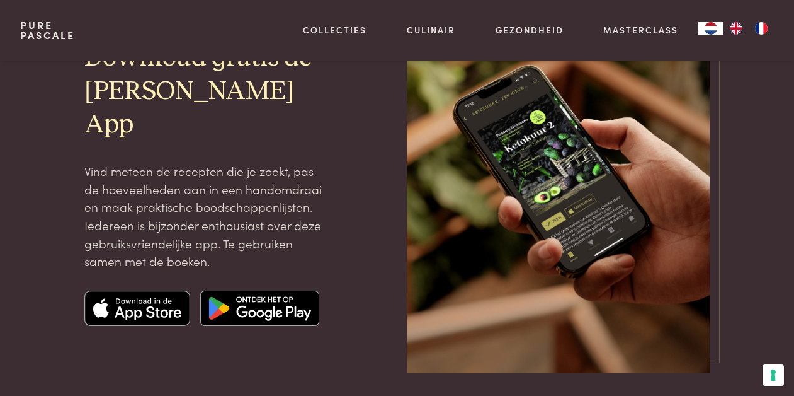  Describe the element at coordinates (260, 308) in the screenshot. I see `img: Google app store` at that location.